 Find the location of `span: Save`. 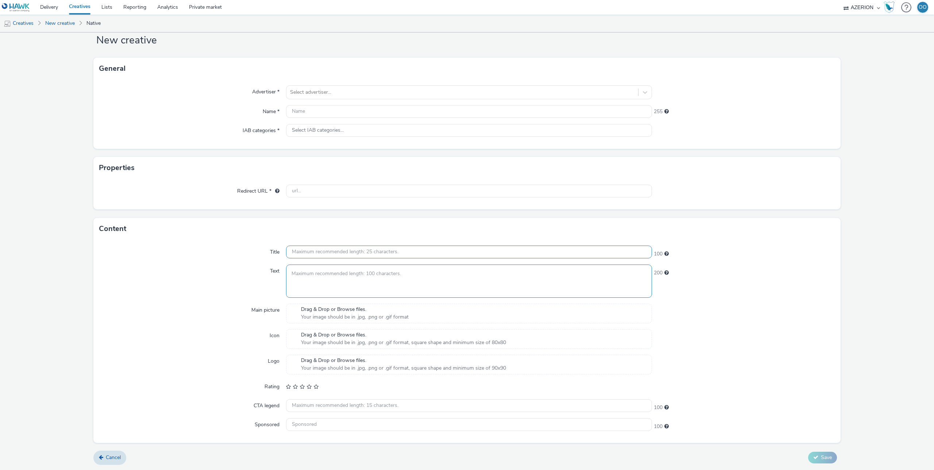

span: Save is located at coordinates (826, 457).